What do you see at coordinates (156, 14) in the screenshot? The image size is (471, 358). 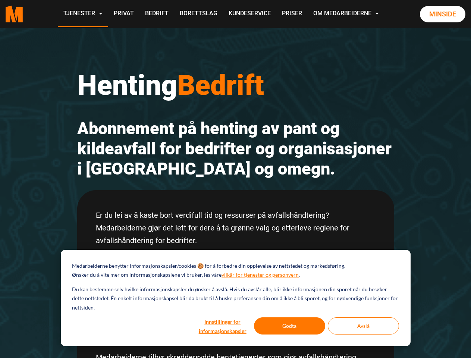 I see `a: Bedrift` at bounding box center [156, 14].